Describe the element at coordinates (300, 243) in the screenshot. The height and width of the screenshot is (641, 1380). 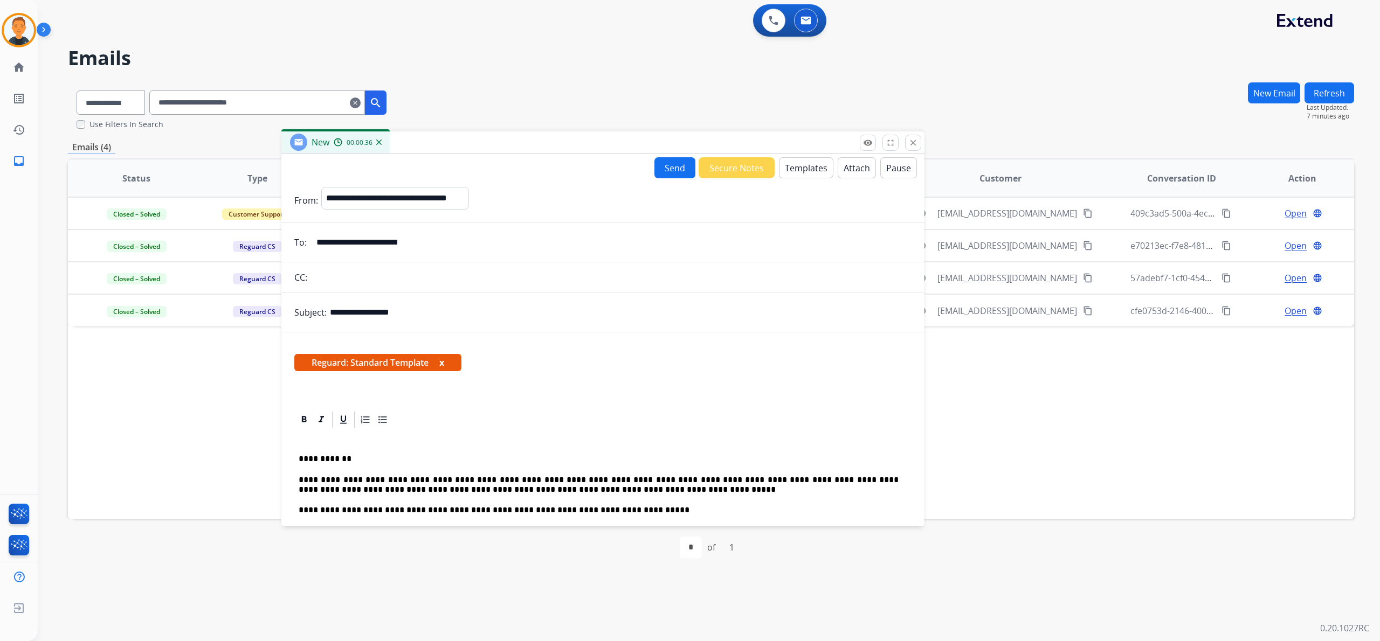
I see `p: To:` at that location.